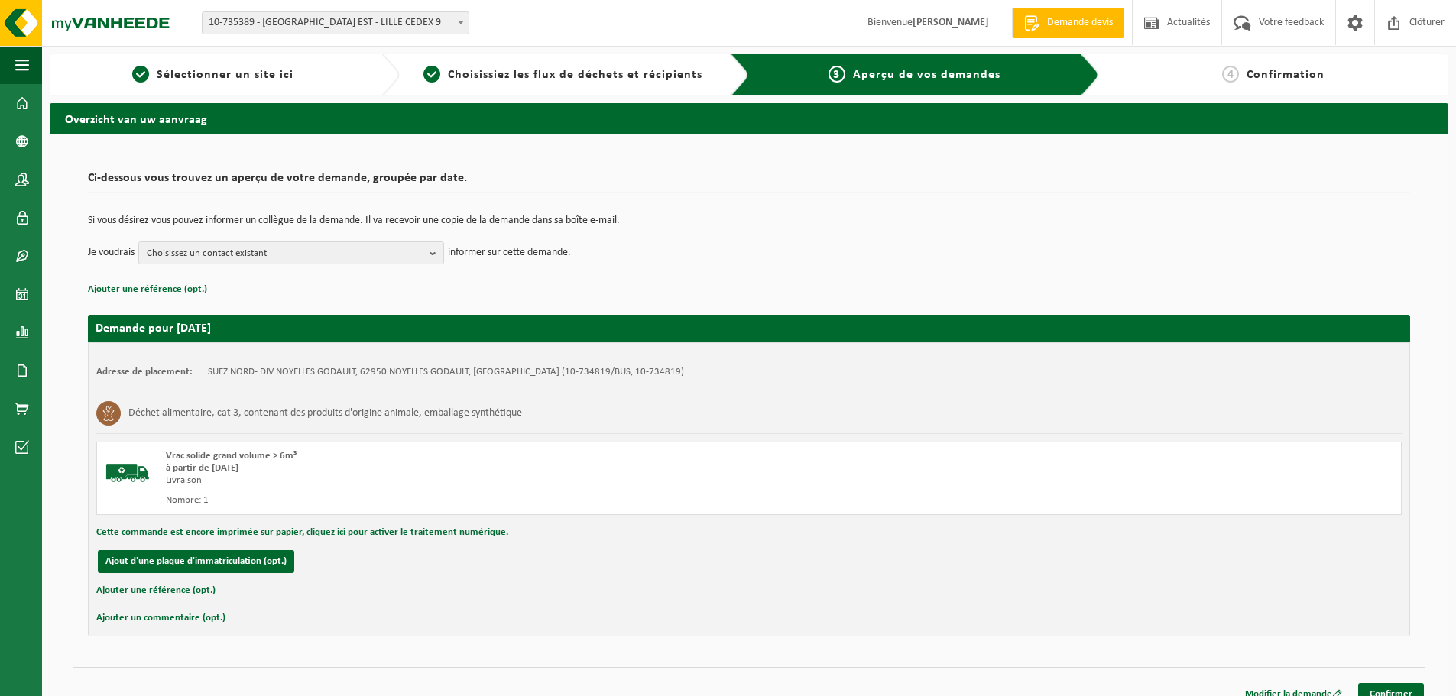  What do you see at coordinates (111, 253) in the screenshot?
I see `p: Je voudrais` at bounding box center [111, 253].